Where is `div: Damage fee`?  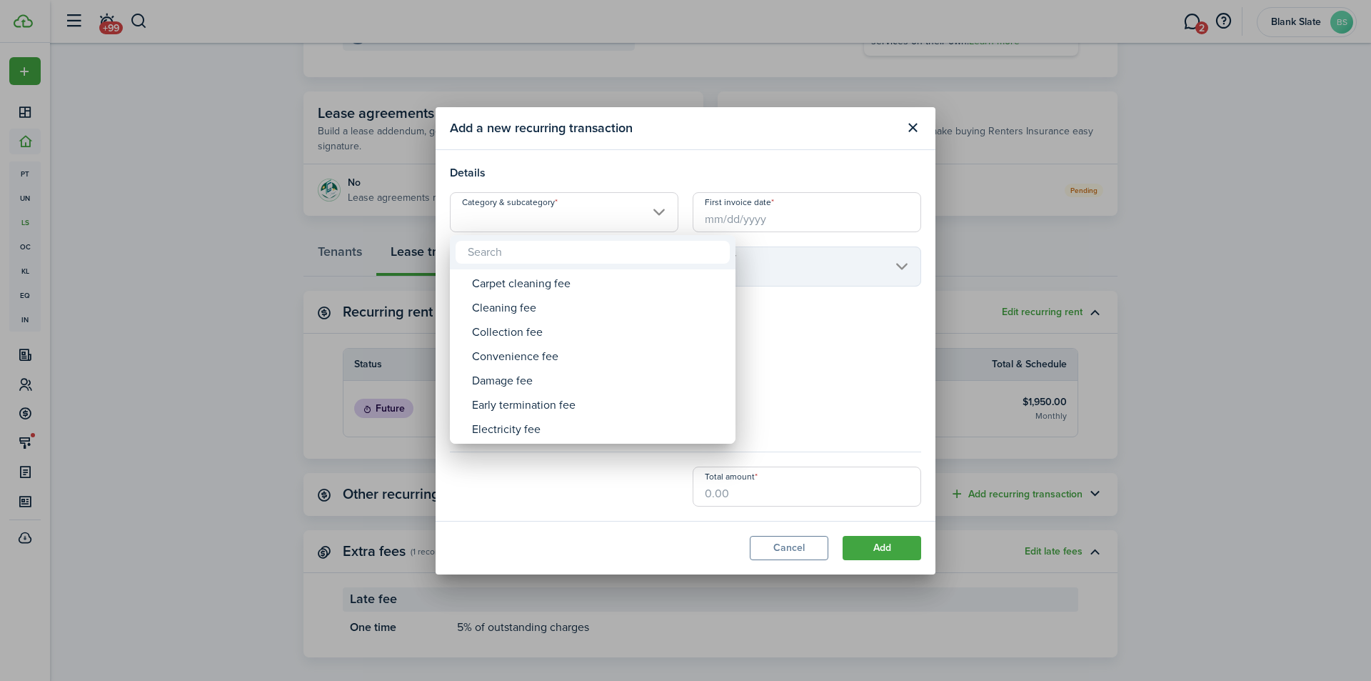
div: Damage fee is located at coordinates (598, 381).